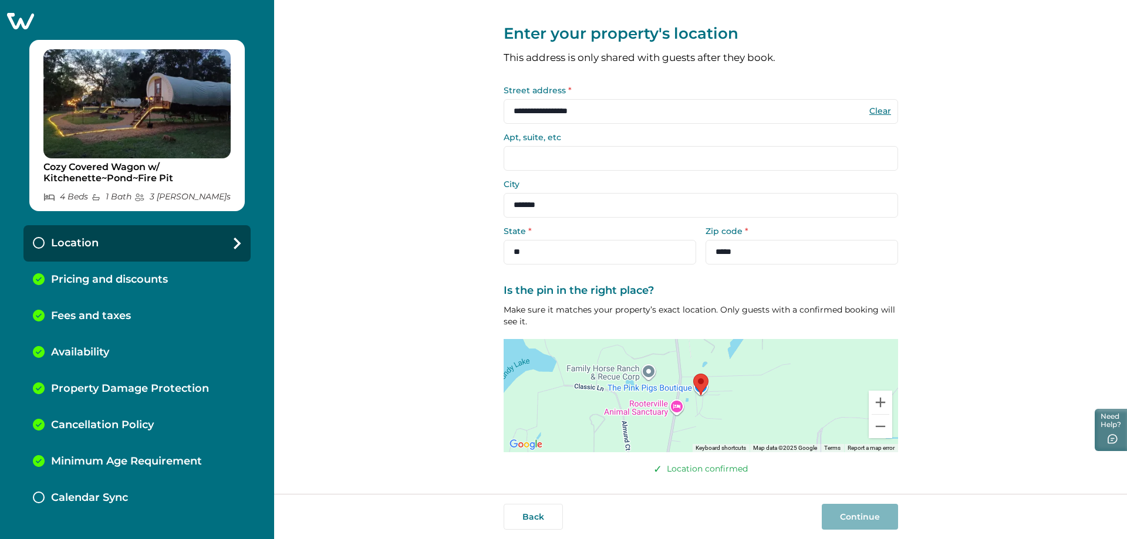 The image size is (1127, 539). Describe the element at coordinates (832, 448) in the screenshot. I see `a: Terms (opens in new tab)` at that location.